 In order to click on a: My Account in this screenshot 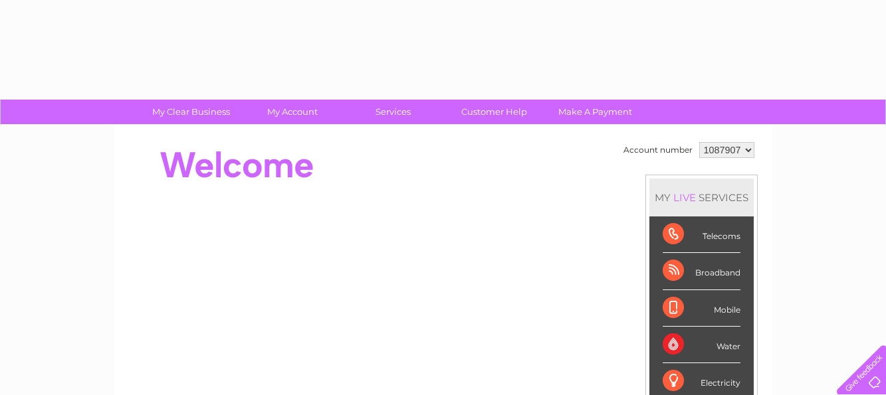, I will do `click(292, 112)`.